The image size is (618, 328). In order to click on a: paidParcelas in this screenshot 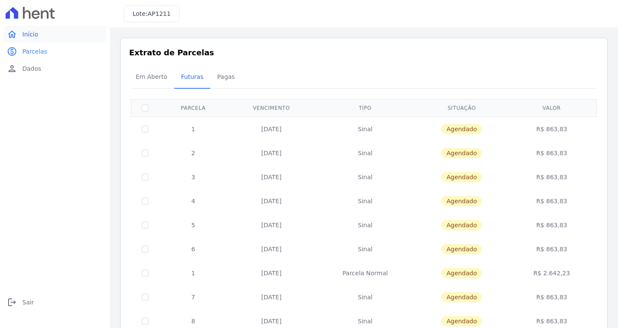, I will do `click(55, 52)`.